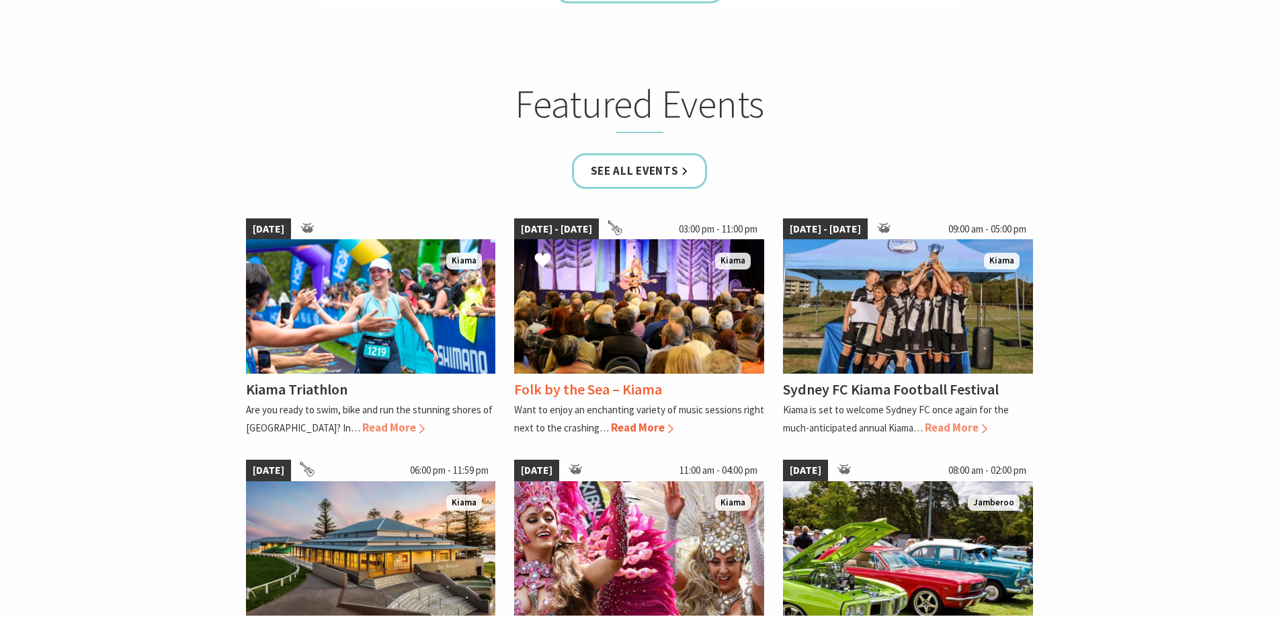  Describe the element at coordinates (542, 261) in the screenshot. I see `button: Click to Favourite Folk by the Sea – Kiama` at that location.